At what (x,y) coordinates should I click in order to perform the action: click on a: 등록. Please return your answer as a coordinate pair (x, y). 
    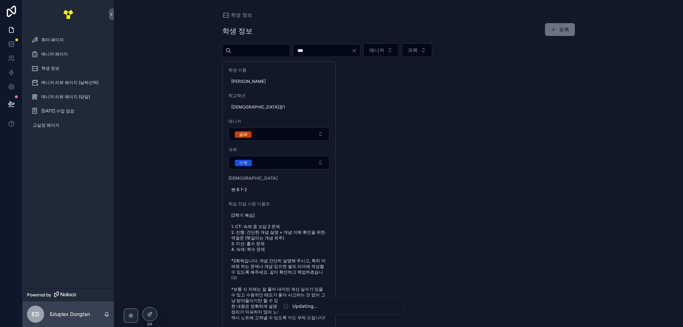
    Looking at the image, I should click on (560, 30).